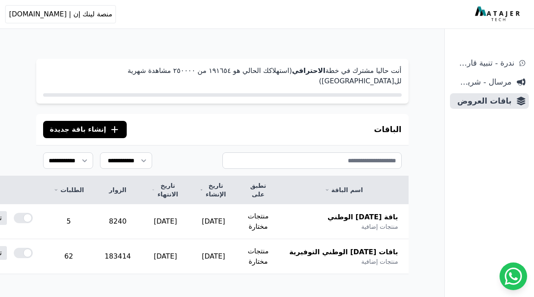  Describe the element at coordinates (344, 190) in the screenshot. I see `a: اسم الباقة` at that location.